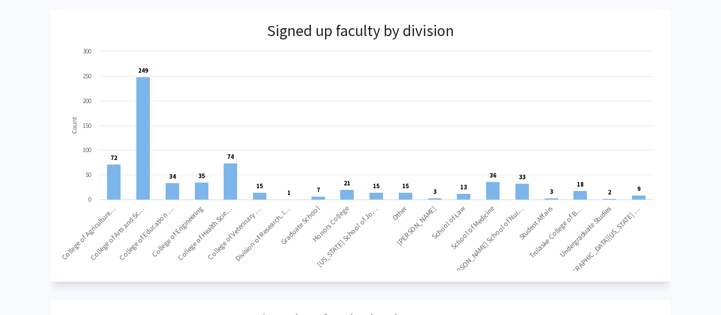 This screenshot has width=721, height=315. Describe the element at coordinates (262, 233) in the screenshot. I see `text: Division of Research, I…` at that location.